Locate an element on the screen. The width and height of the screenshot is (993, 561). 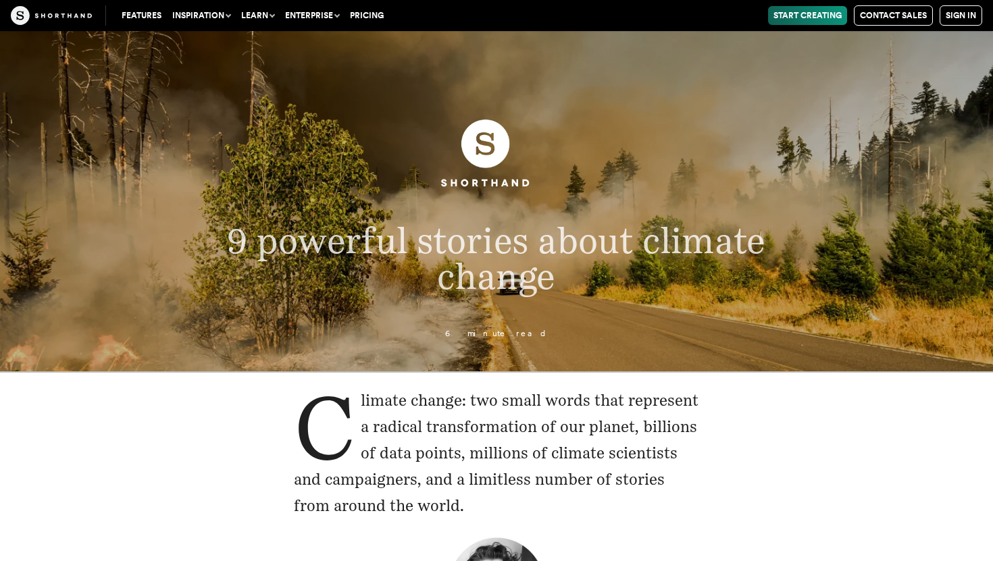
a: Pricing is located at coordinates (367, 16).